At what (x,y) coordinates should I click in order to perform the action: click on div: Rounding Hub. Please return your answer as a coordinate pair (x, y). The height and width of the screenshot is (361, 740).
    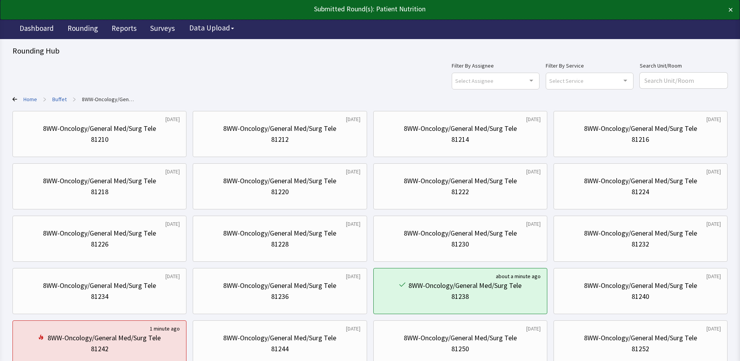
    Looking at the image, I should click on (370, 51).